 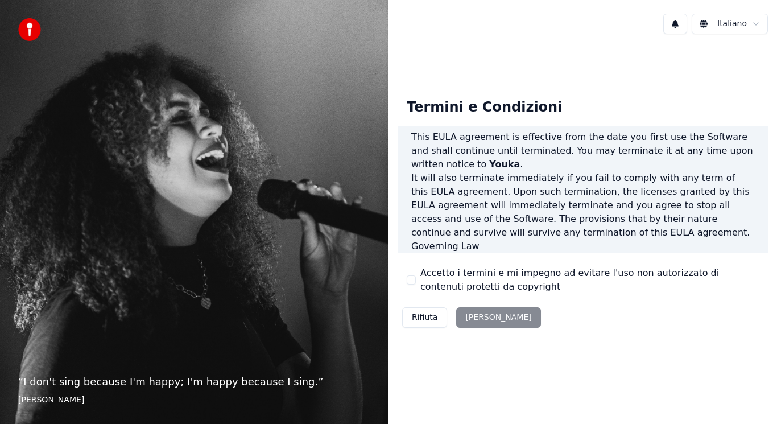 I want to click on h3: Governing Law, so click(x=582, y=246).